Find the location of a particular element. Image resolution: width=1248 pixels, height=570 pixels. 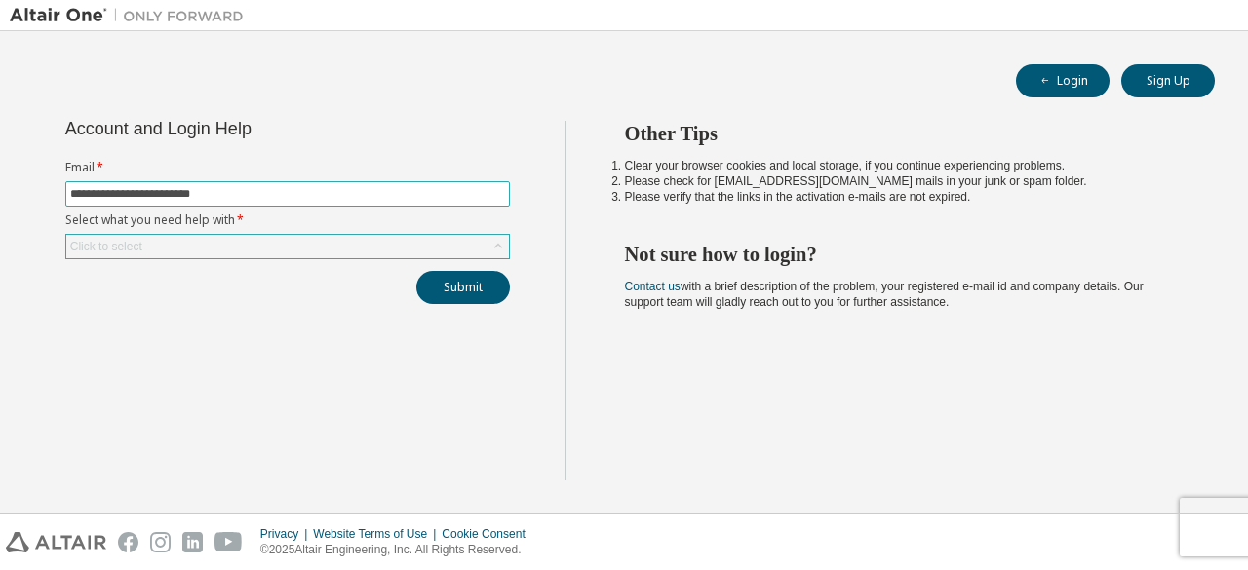

h2: Other Tips is located at coordinates (903, 134).